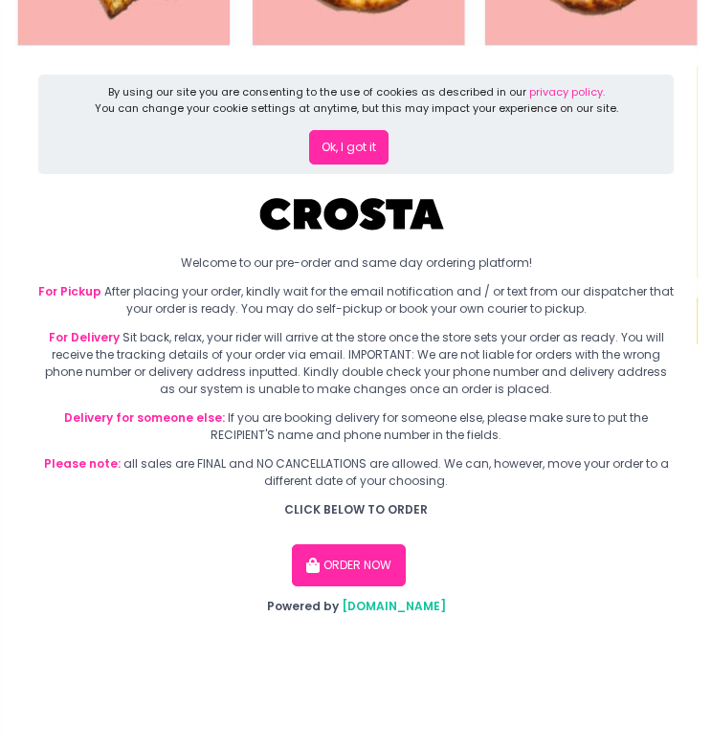 Image resolution: width=712 pixels, height=748 pixels. I want to click on button: Ok, I got it, so click(348, 147).